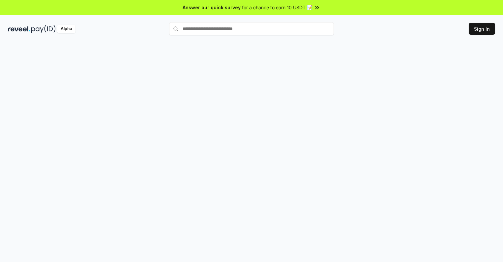 The height and width of the screenshot is (262, 503). What do you see at coordinates (44, 29) in the screenshot?
I see `img: pay_id` at bounding box center [44, 29].